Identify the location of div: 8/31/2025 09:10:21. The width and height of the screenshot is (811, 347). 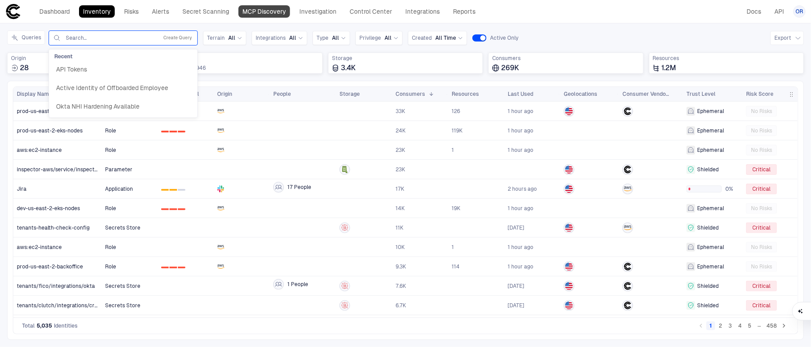
(522, 189).